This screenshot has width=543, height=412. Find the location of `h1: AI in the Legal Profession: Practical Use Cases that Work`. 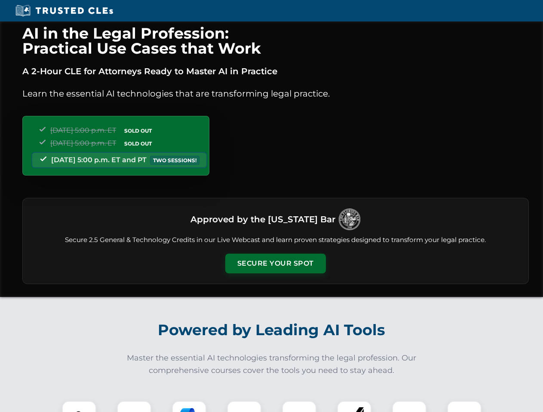

h1: AI in the Legal Profession: Practical Use Cases that Work is located at coordinates (275, 41).